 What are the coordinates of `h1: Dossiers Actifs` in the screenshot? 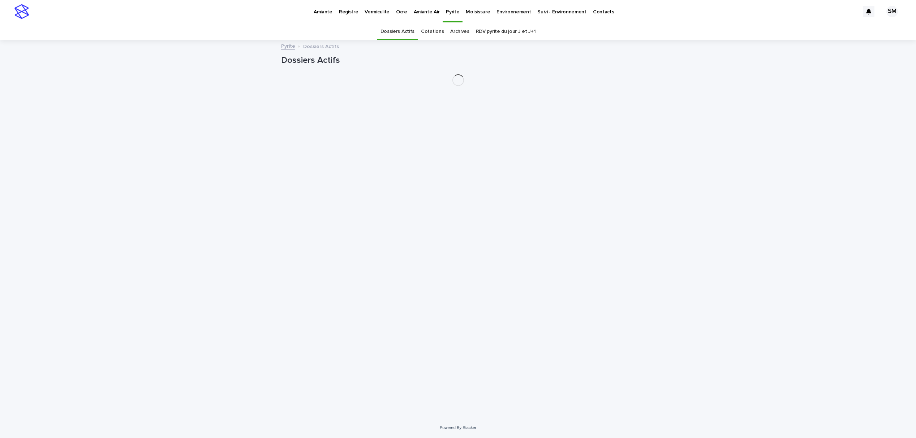 It's located at (458, 60).